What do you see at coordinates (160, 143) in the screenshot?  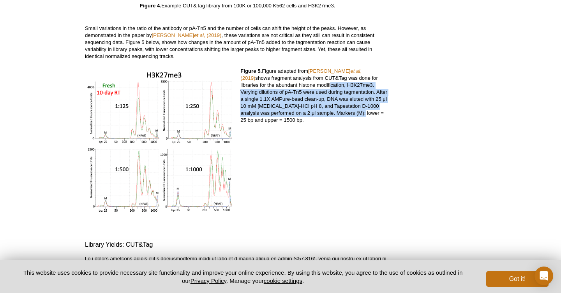 I see `img: CUT&Tag analysis` at bounding box center [160, 143].